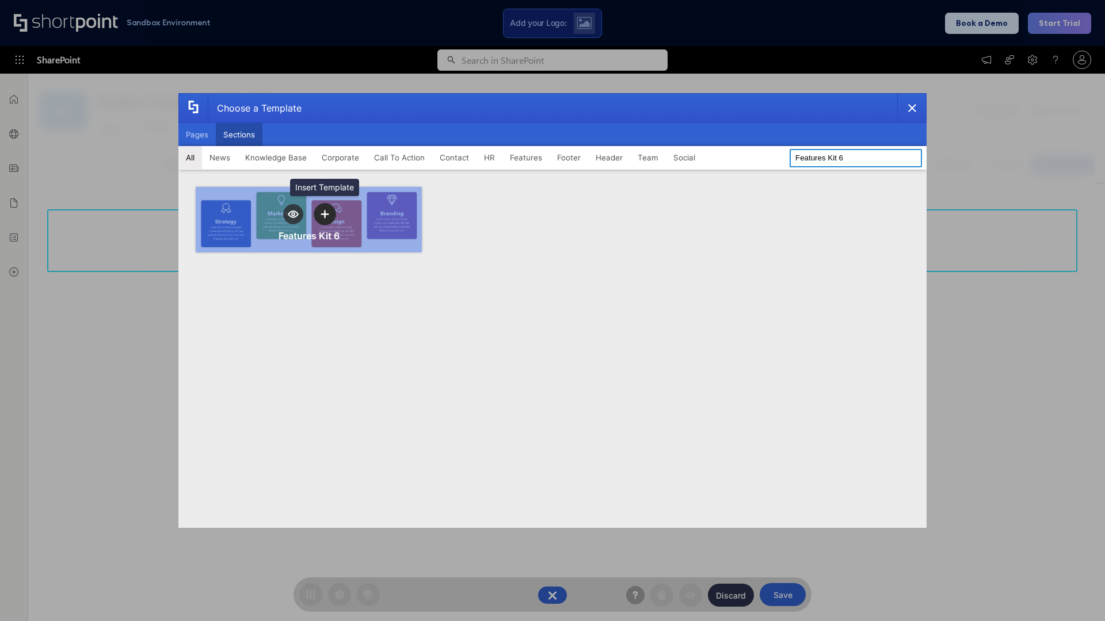  What do you see at coordinates (197, 135) in the screenshot?
I see `button: Pages` at bounding box center [197, 135].